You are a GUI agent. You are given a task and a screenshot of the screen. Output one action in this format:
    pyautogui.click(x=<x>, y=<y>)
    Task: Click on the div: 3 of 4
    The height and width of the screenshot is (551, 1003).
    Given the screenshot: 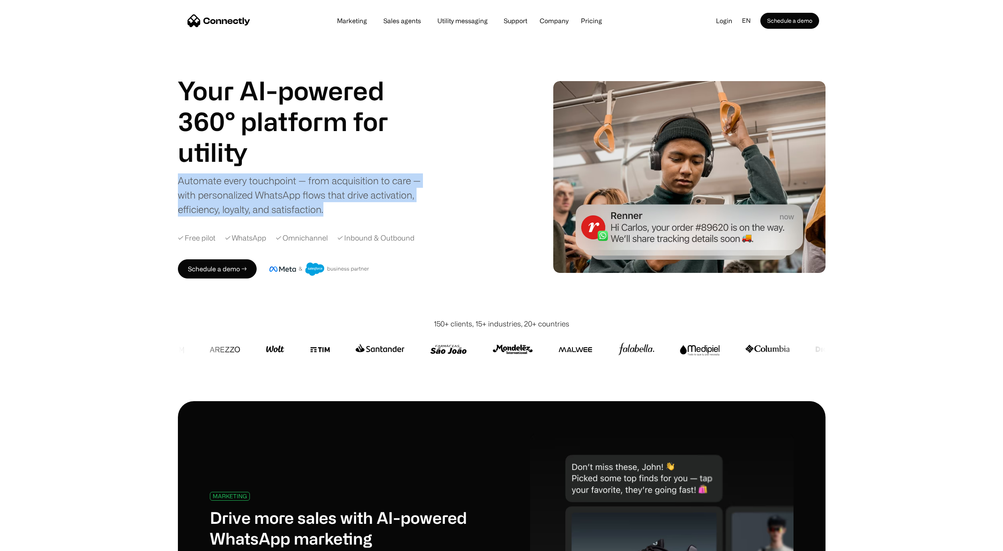 What is the action you would take?
    pyautogui.click(x=298, y=152)
    